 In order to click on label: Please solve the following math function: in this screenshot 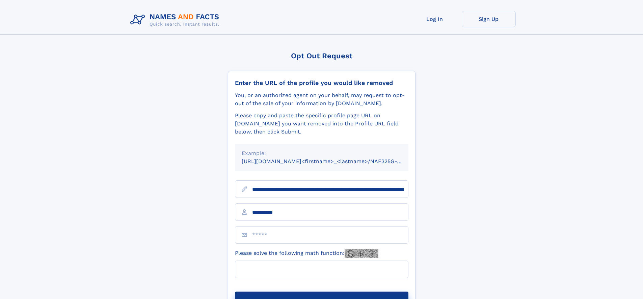, I will do `click(307, 254)`.